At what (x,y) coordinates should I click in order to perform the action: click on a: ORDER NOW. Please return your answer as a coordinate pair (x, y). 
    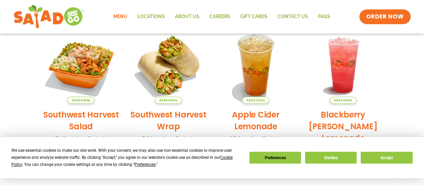
    Looking at the image, I should click on (385, 17).